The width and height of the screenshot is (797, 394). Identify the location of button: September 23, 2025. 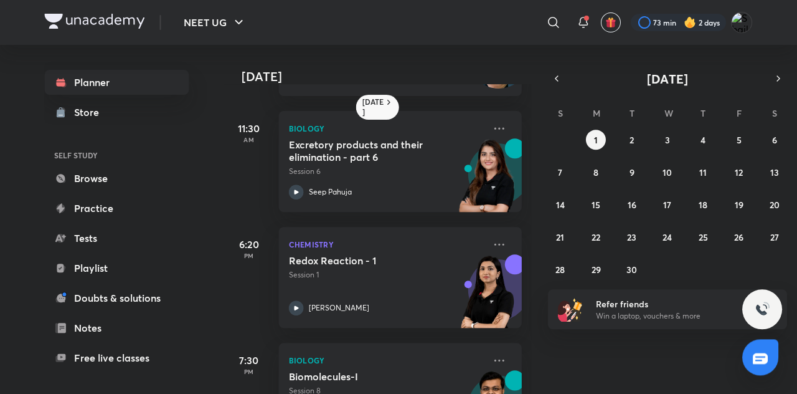
(632, 237).